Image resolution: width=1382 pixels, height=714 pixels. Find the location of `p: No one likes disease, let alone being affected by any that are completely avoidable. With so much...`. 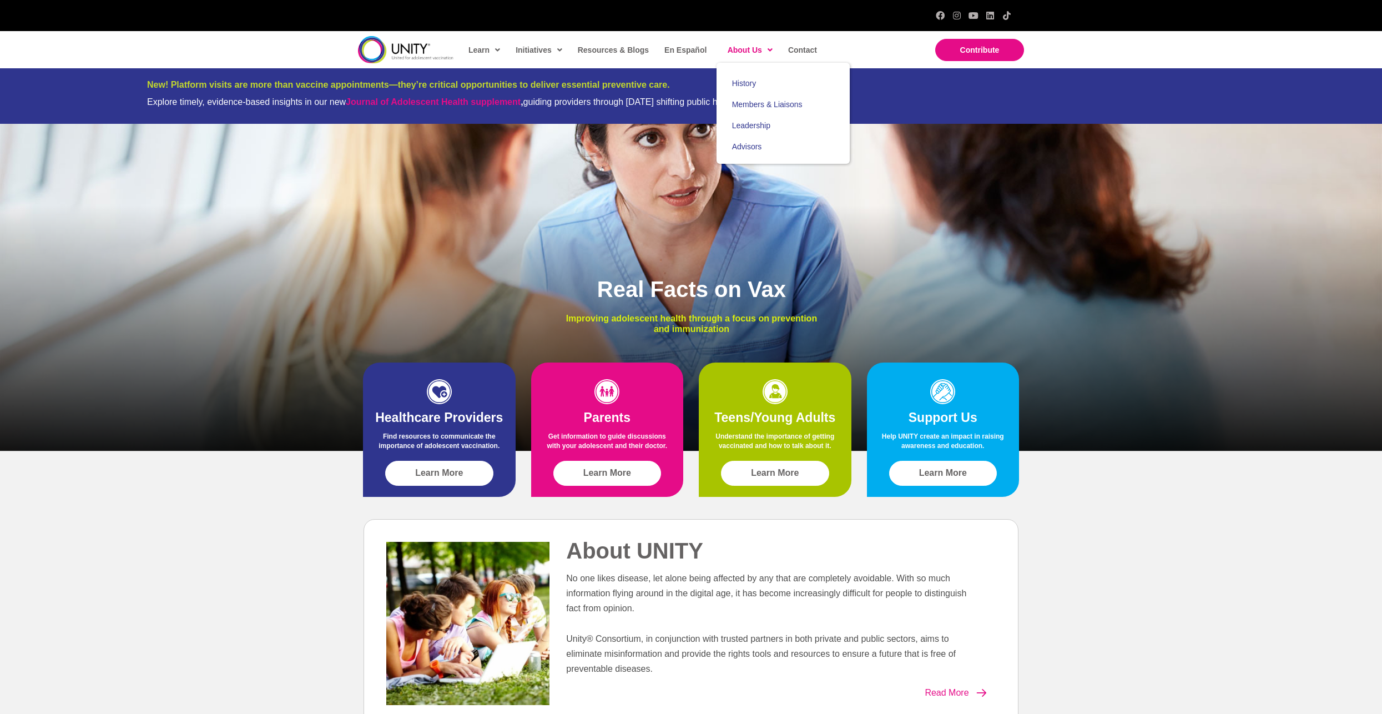

p: No one likes disease, let alone being affected by any that are completely avoidable. With so much... is located at coordinates (770, 593).